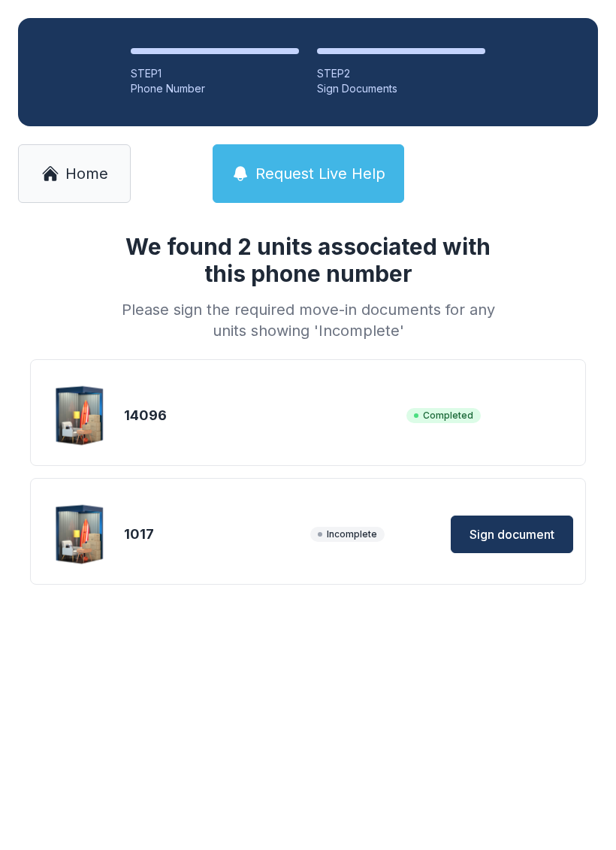  Describe the element at coordinates (401, 89) in the screenshot. I see `div: Sign Documents` at that location.